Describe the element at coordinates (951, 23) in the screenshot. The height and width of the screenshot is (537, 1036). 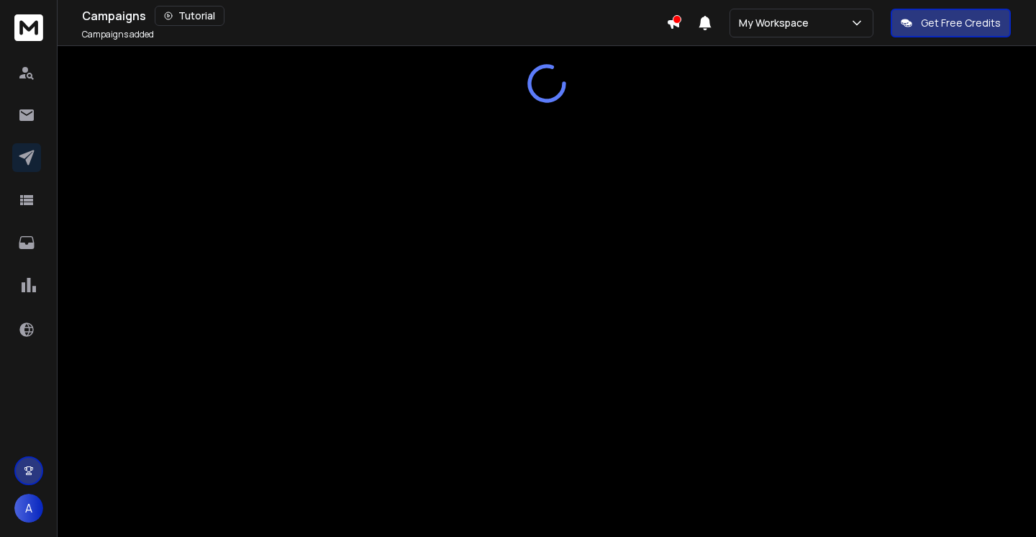
I see `button: Get Free Credits` at that location.